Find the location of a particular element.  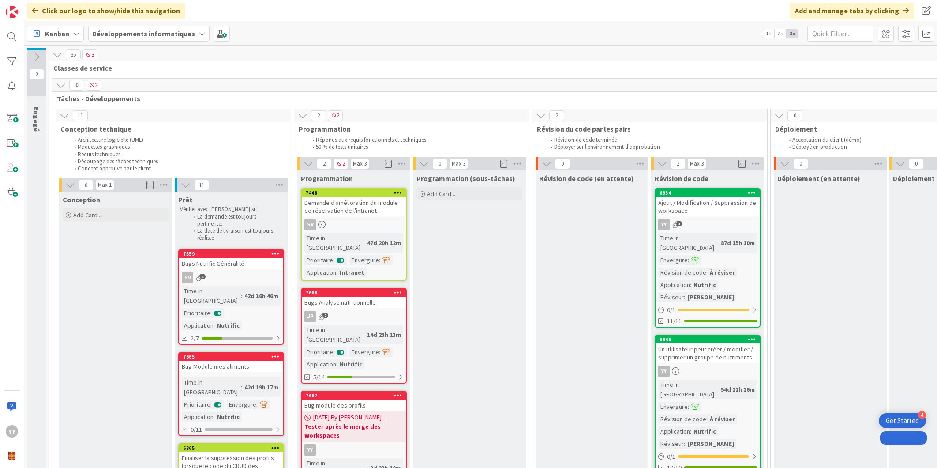

span: 11/11 is located at coordinates (674, 321).